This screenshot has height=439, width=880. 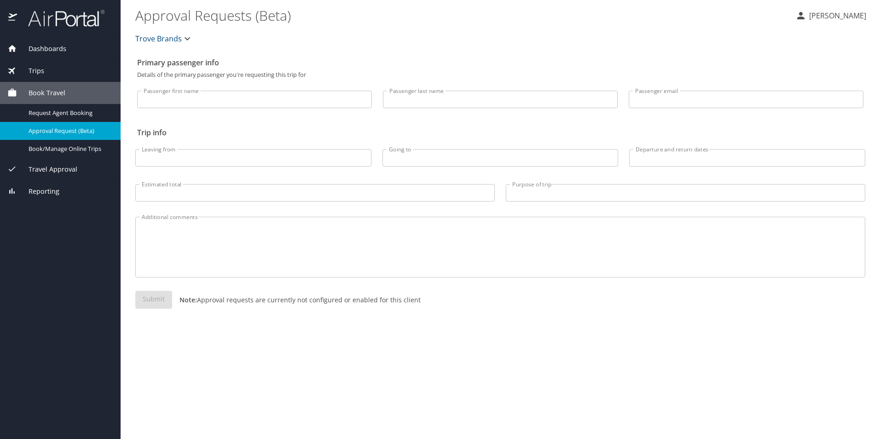 What do you see at coordinates (462, 15) in the screenshot?
I see `h1: Approval Requests (Beta)` at bounding box center [462, 15].